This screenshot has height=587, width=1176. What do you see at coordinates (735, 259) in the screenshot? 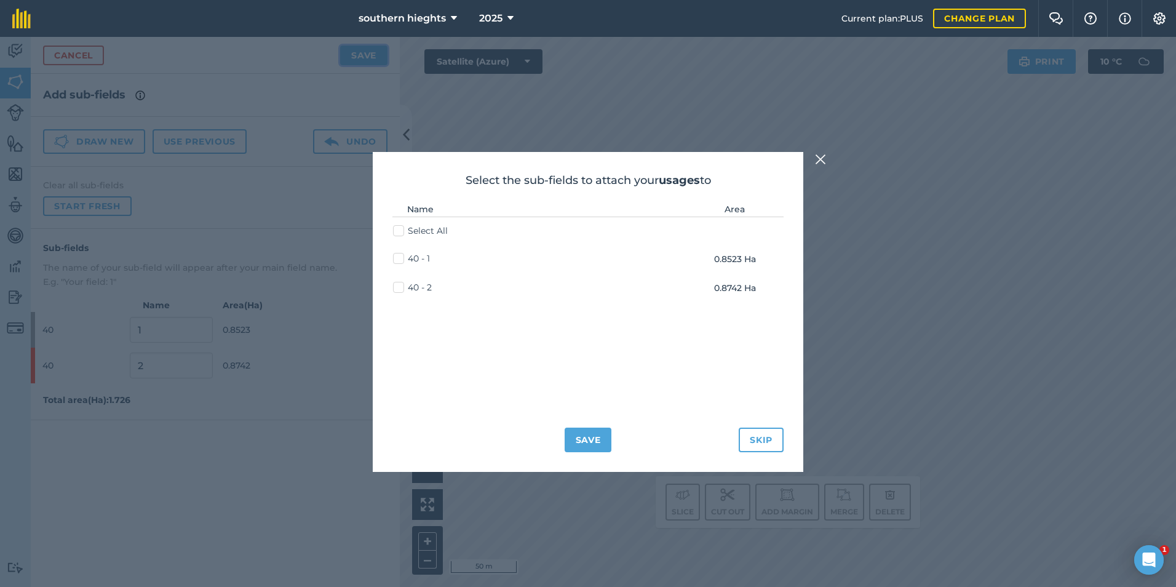
I see `td: 0.8523 Ha` at bounding box center [735, 259].